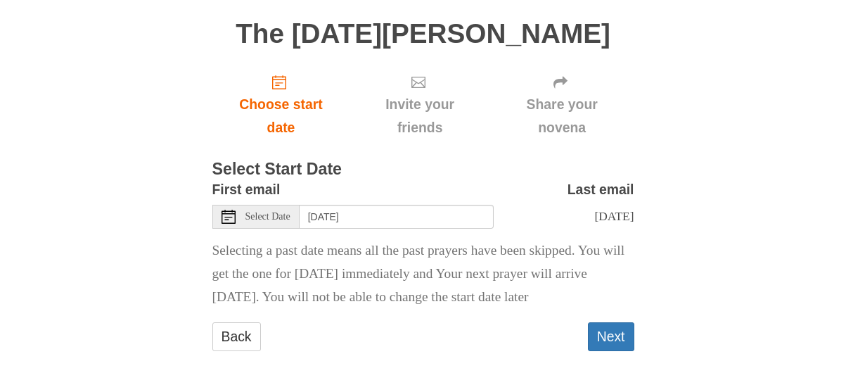  Describe the element at coordinates (423, 169) in the screenshot. I see `h3: Select Start Date` at that location.